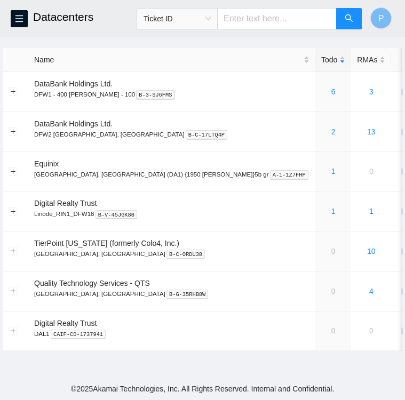 Image resolution: width=405 pixels, height=400 pixels. What do you see at coordinates (78, 334) in the screenshot?
I see `kbd: CAIF-CO-1737941` at bounding box center [78, 334].